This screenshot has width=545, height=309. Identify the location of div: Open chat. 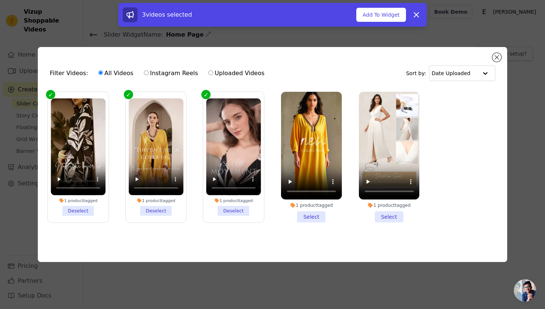
(525, 291).